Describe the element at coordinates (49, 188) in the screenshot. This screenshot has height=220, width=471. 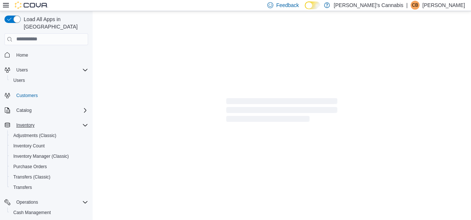
I see `button: Transfers` at that location.